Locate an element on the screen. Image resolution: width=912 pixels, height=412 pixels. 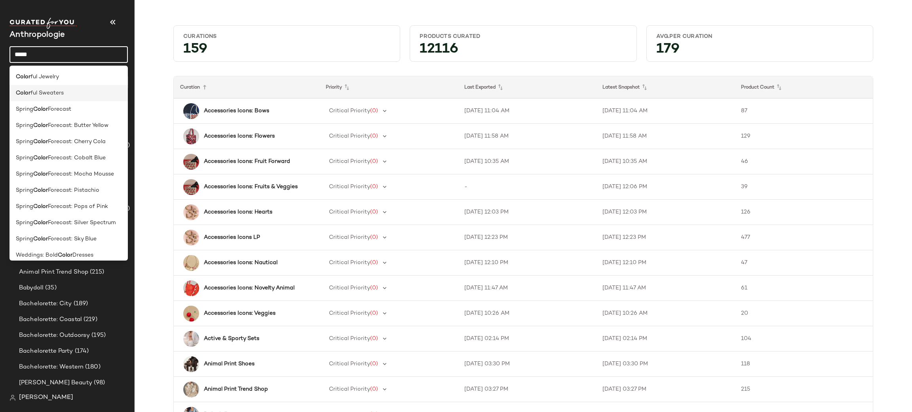
b: Accessories Icons: Bows is located at coordinates (236, 111).